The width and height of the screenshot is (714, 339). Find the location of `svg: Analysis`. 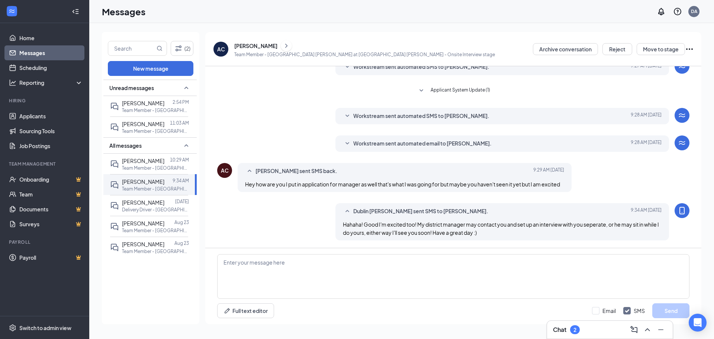

svg: Analysis is located at coordinates (13, 83).